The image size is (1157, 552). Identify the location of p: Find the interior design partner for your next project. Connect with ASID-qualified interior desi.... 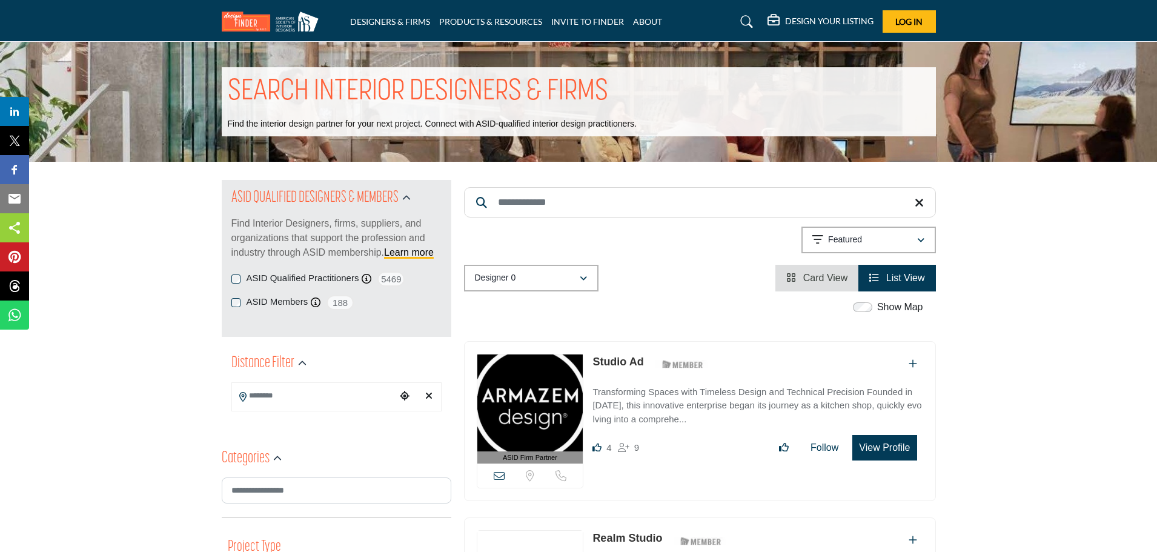
(432, 124).